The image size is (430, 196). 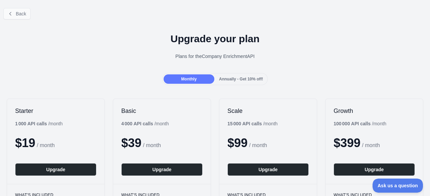 What do you see at coordinates (244, 124) in the screenshot?
I see `b: 15 000 API calls` at bounding box center [244, 124].